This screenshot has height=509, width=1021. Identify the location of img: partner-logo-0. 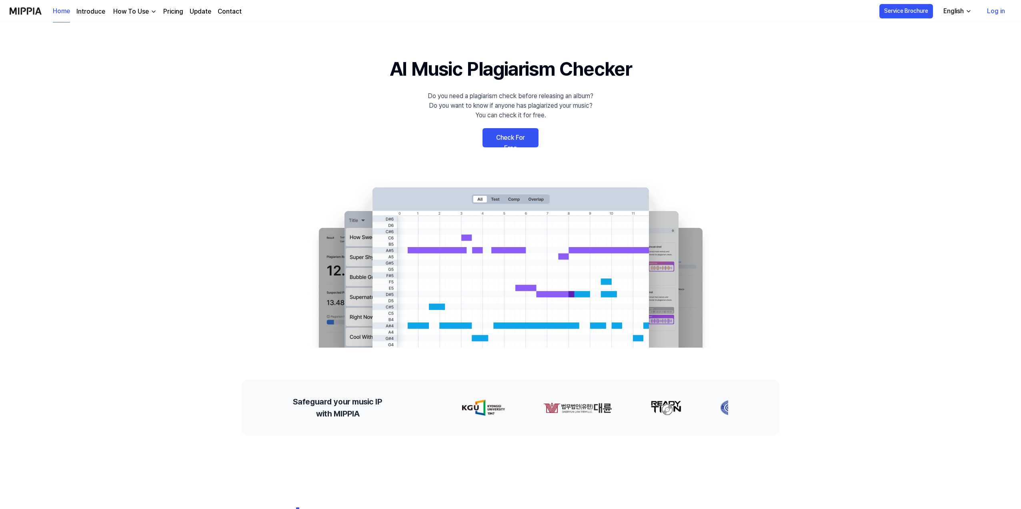
(453, 407).